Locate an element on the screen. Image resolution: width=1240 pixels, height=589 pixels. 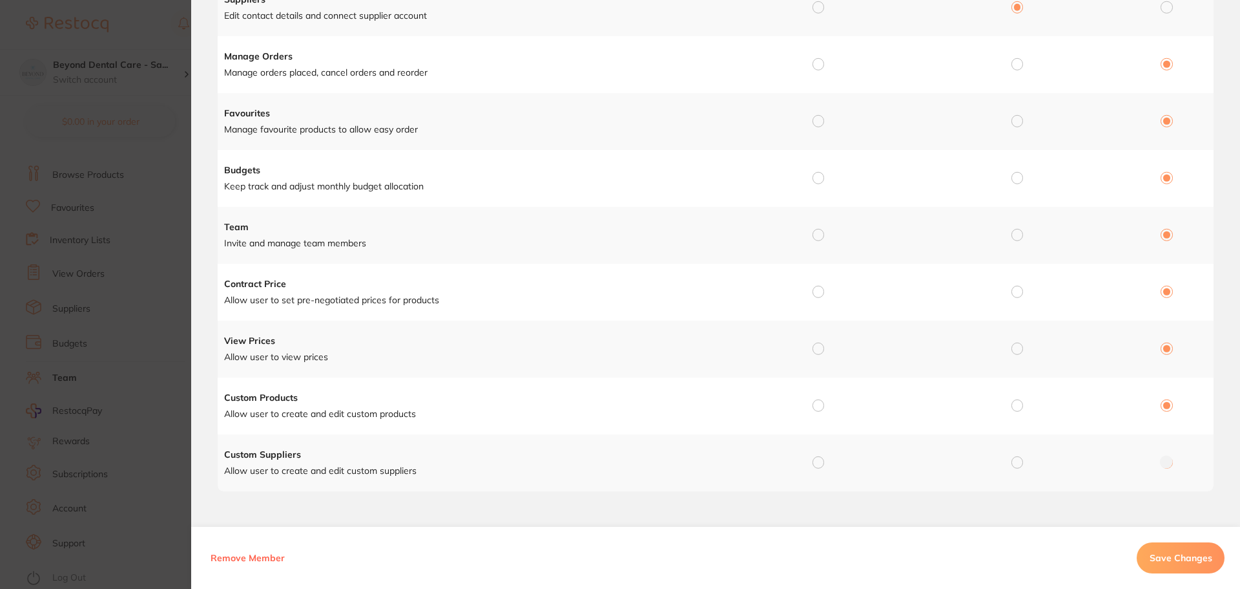
p: Allow user to view prices is located at coordinates (470, 357).